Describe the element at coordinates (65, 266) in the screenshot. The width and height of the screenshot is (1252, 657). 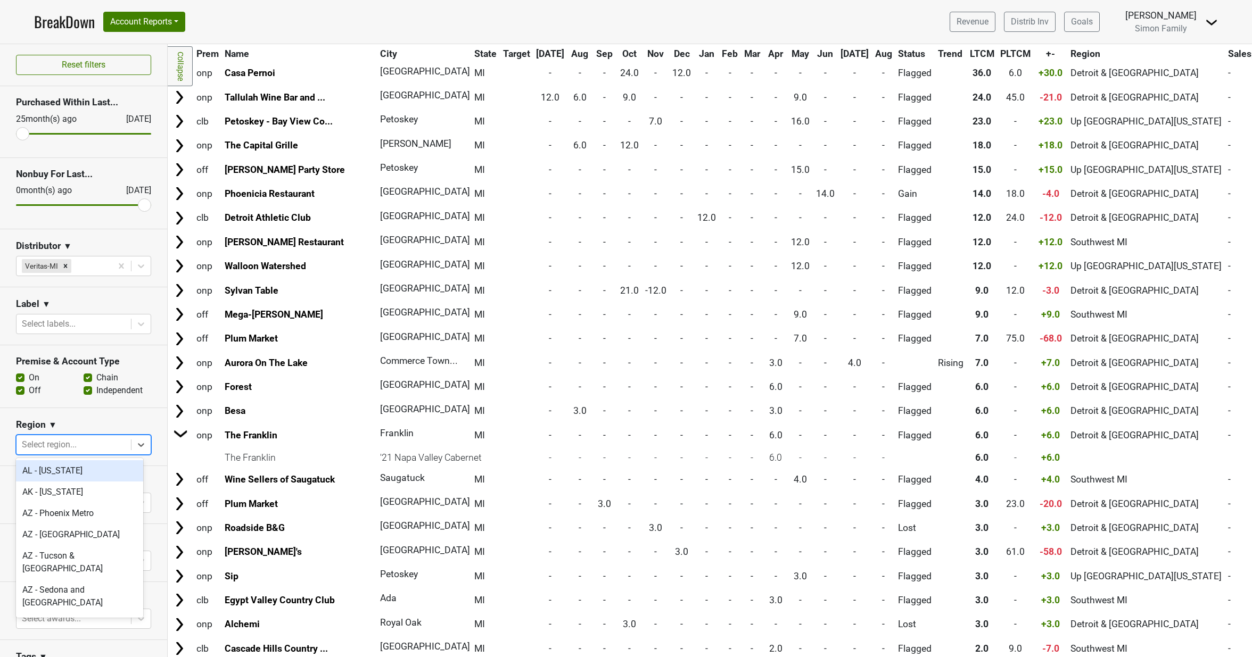
I see `div: Remove Veritas-MI` at that location.